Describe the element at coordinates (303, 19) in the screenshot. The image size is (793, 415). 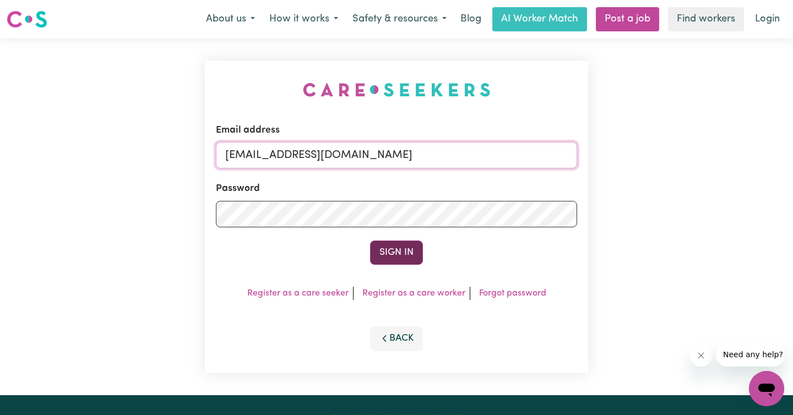
I see `button: How it works` at that location.